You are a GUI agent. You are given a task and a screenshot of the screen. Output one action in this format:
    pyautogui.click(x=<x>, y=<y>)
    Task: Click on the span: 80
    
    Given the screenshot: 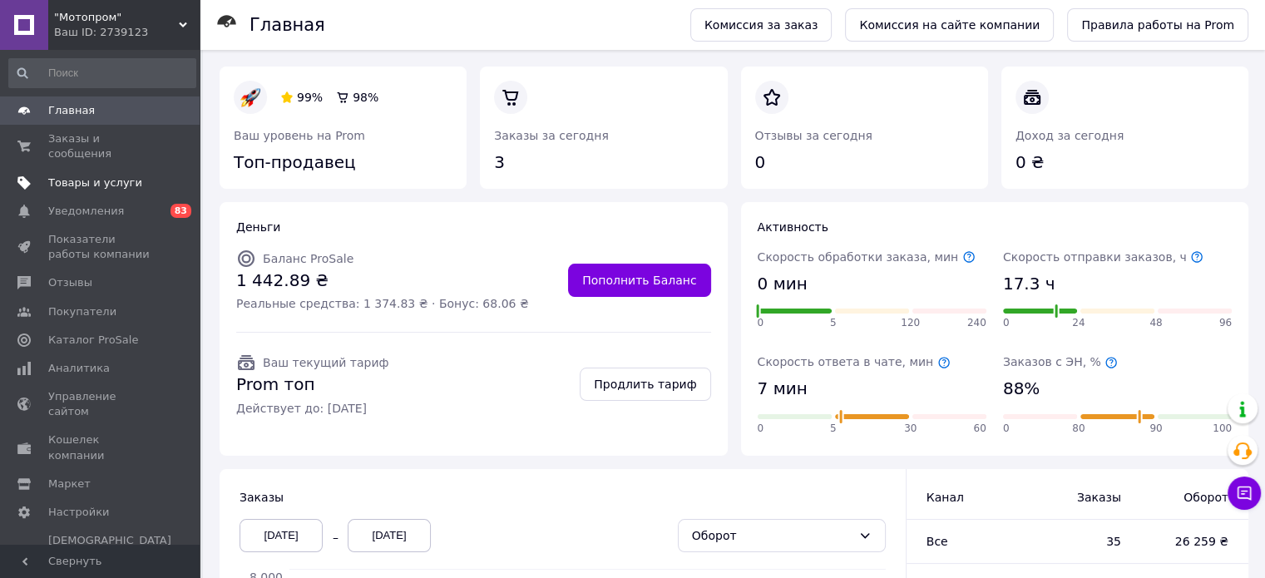 What is the action you would take?
    pyautogui.click(x=1078, y=428)
    